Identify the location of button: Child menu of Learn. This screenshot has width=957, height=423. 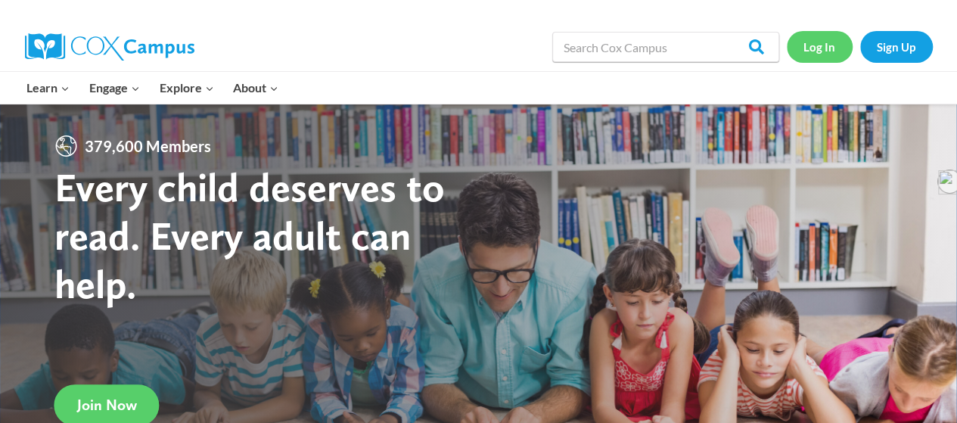
(48, 88).